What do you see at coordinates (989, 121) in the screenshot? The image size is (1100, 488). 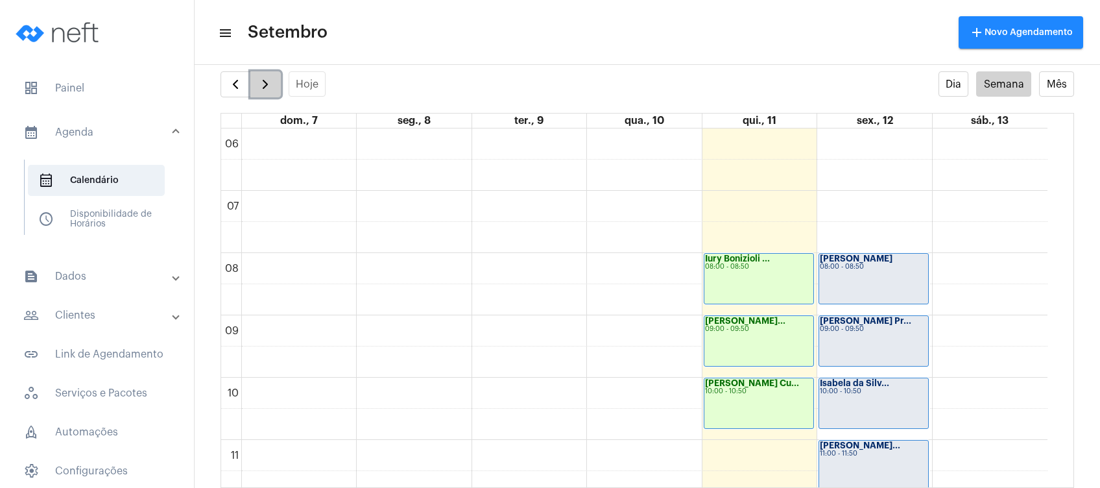 I see `a: 13 de setembro de 2025` at bounding box center [989, 121].